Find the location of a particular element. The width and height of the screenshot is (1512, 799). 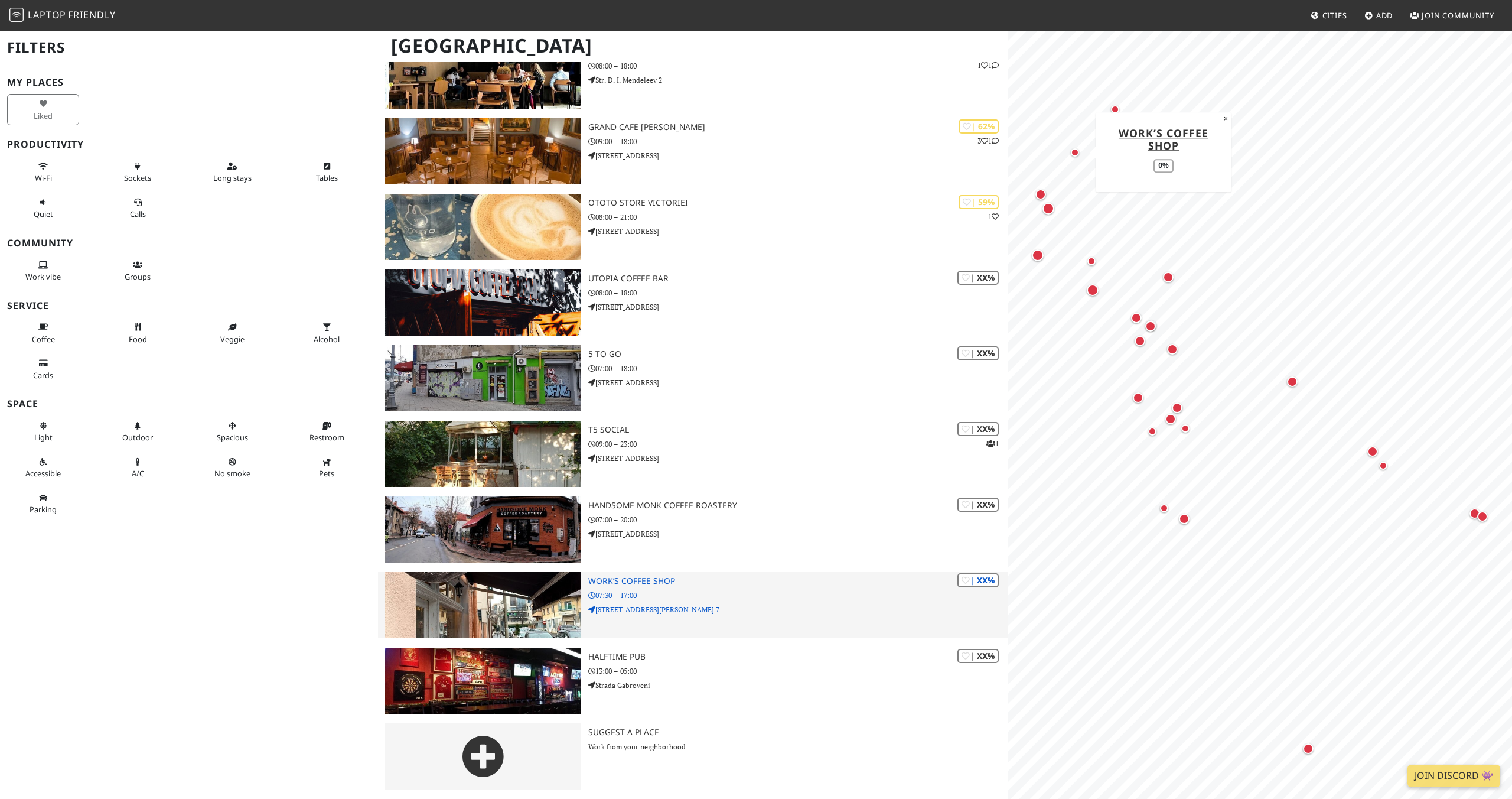

a: Work’s Coffee Shop is located at coordinates (1164, 139).